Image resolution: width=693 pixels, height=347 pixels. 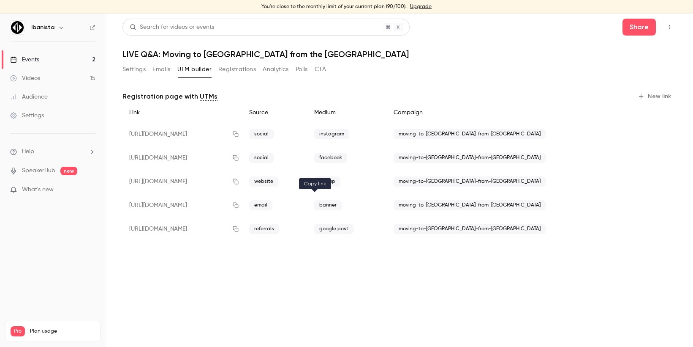 What do you see at coordinates (25, 60) in the screenshot?
I see `div: Events` at bounding box center [25, 60].